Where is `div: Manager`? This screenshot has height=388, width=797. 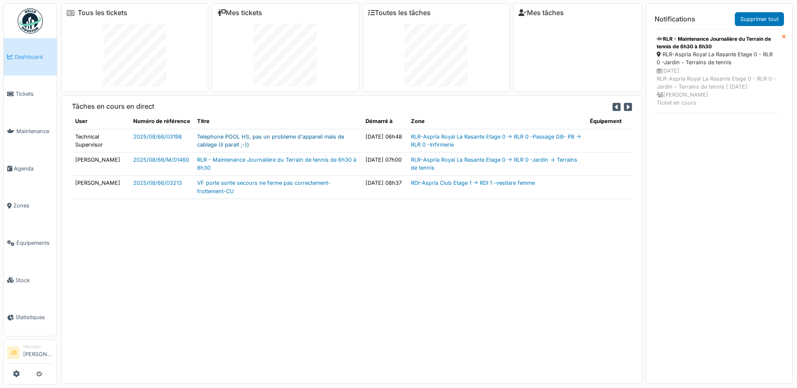 div: Manager is located at coordinates (38, 346).